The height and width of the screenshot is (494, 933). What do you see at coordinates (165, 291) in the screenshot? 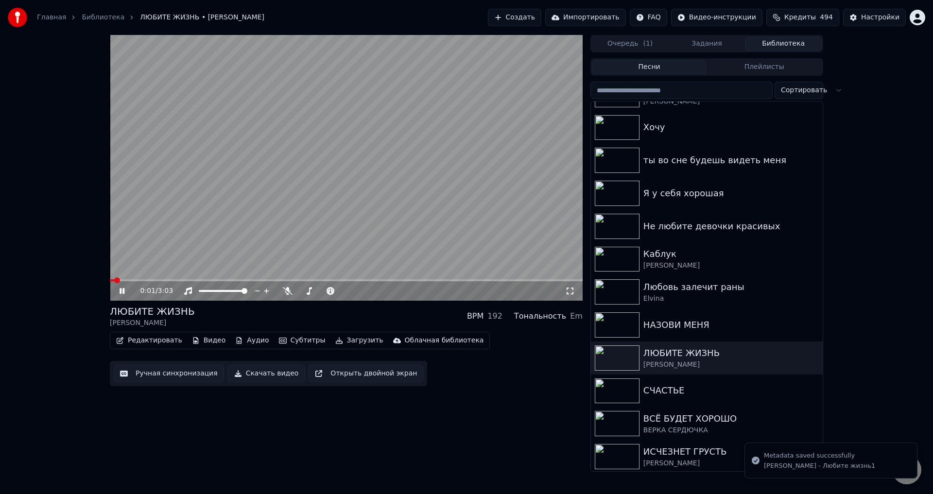
I see `span: 3:03` at bounding box center [165, 291].